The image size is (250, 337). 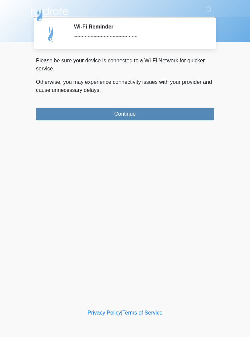 I want to click on p: Otherwise, you may experience connectivity issues with your provider and cause unnecessary delays, so click(x=125, y=86).